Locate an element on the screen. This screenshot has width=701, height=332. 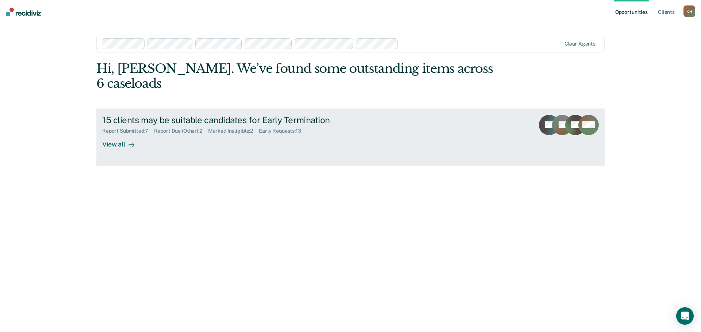
div: Open Intercom Messenger is located at coordinates (685, 316).